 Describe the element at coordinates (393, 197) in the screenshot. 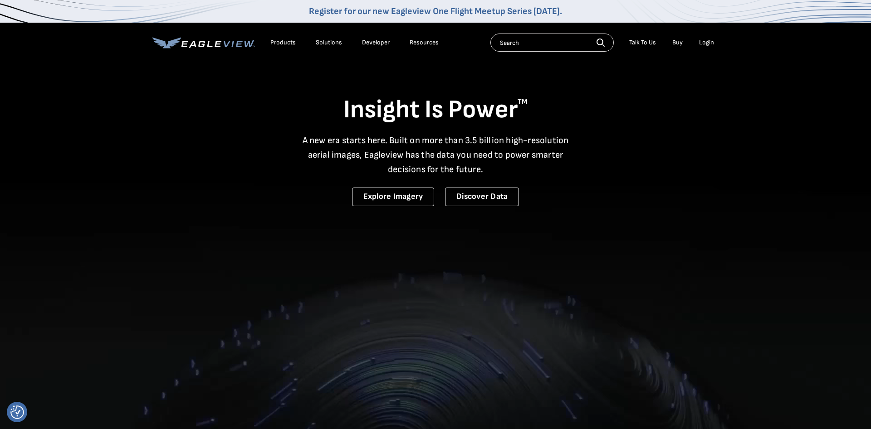

I see `a: Explore Imagery` at that location.